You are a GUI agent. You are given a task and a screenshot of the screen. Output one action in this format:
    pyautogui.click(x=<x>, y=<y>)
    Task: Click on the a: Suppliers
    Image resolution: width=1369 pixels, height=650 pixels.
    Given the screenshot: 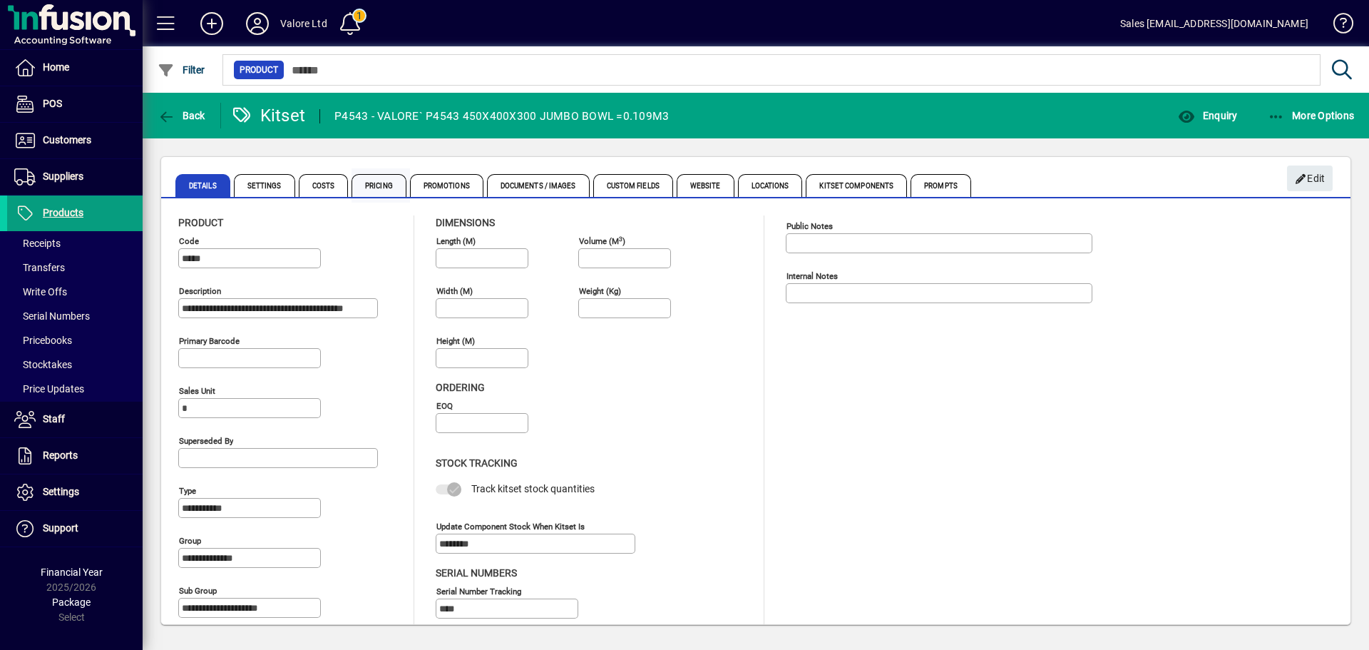 What is the action you would take?
    pyautogui.click(x=75, y=177)
    